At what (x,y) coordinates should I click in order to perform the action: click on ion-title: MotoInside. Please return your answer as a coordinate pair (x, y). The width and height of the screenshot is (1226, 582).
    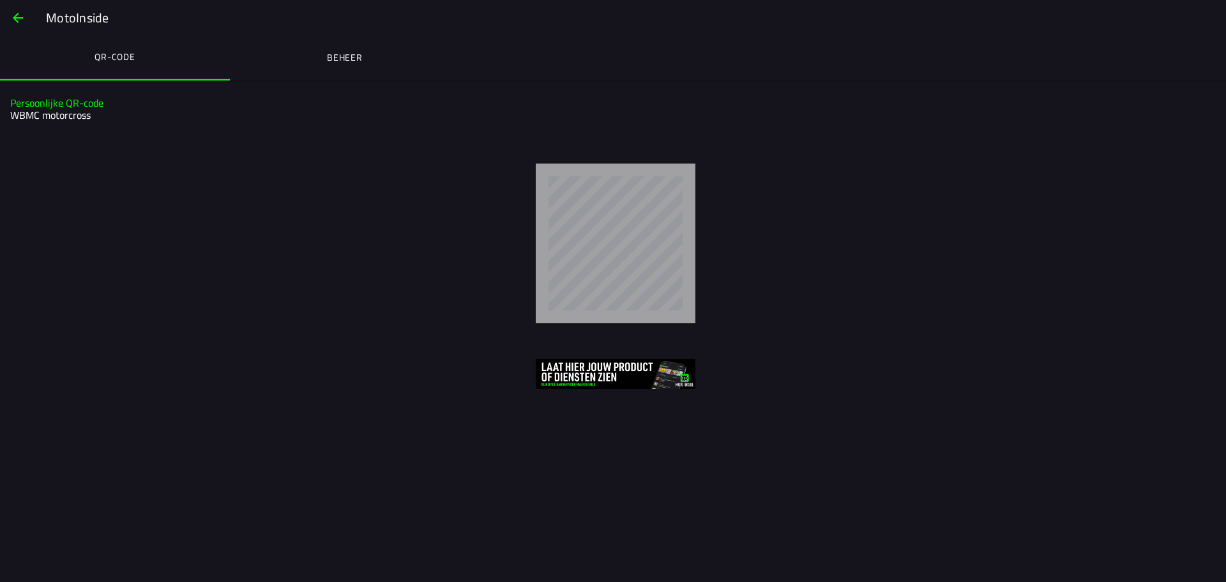
    Looking at the image, I should click on (630, 18).